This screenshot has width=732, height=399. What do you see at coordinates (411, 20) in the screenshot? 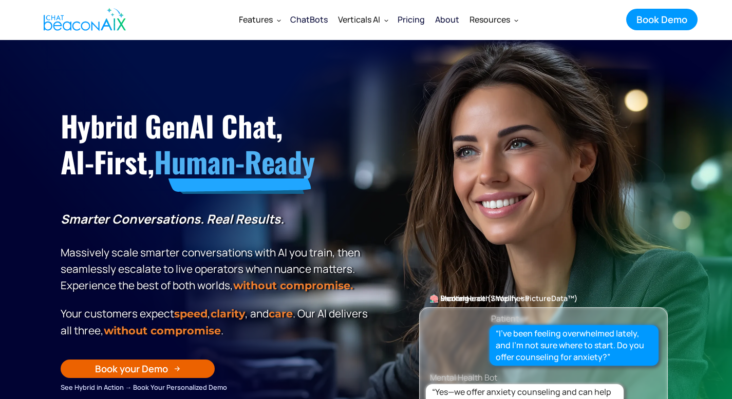
I see `a: Pricing` at bounding box center [411, 20].